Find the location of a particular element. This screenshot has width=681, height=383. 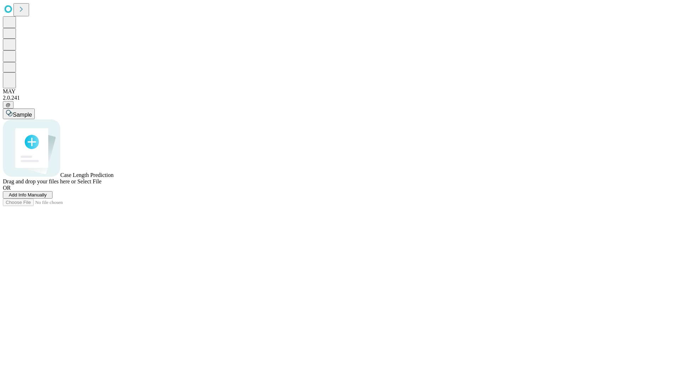

span: OR is located at coordinates (7, 188).